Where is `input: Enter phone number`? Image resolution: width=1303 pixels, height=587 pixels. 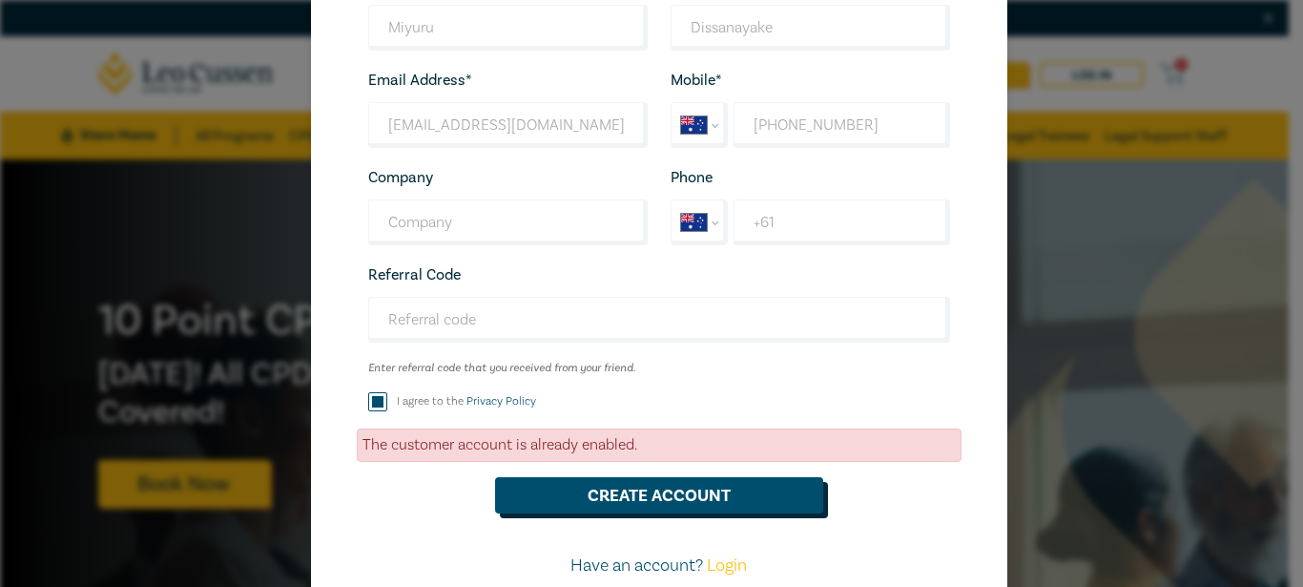
input: Enter phone number is located at coordinates (841, 222).